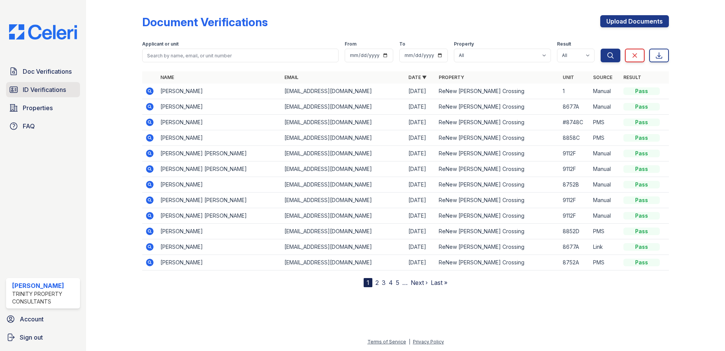 Image resolution: width=725 pixels, height=351 pixels. Describe the element at coordinates (603, 77) in the screenshot. I see `a: Source` at that location.